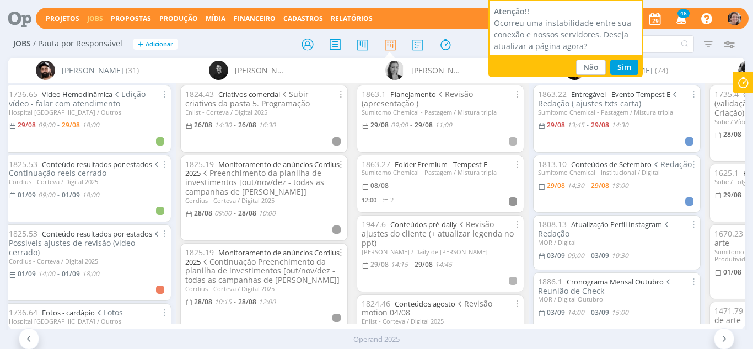 The image size is (753, 349). I want to click on button: Não, so click(591, 67).